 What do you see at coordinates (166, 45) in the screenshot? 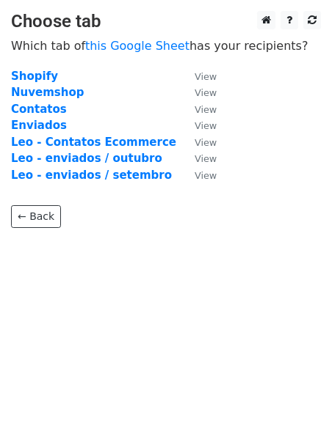
I see `p: Which tab of has your recipients?` at bounding box center [166, 45].